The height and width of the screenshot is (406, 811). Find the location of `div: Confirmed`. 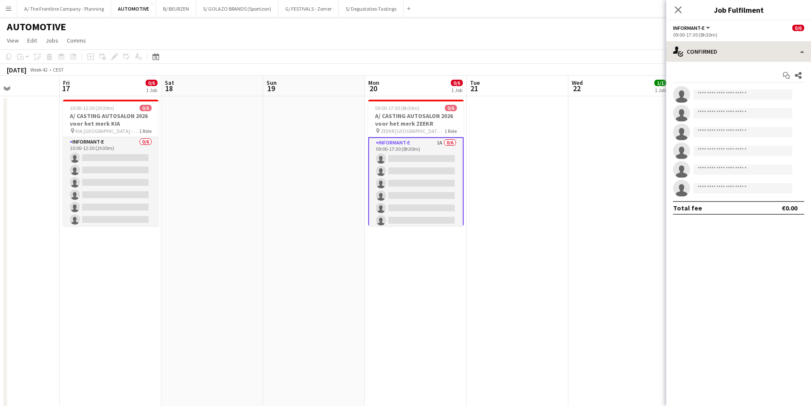

div: Confirmed is located at coordinates (738, 51).